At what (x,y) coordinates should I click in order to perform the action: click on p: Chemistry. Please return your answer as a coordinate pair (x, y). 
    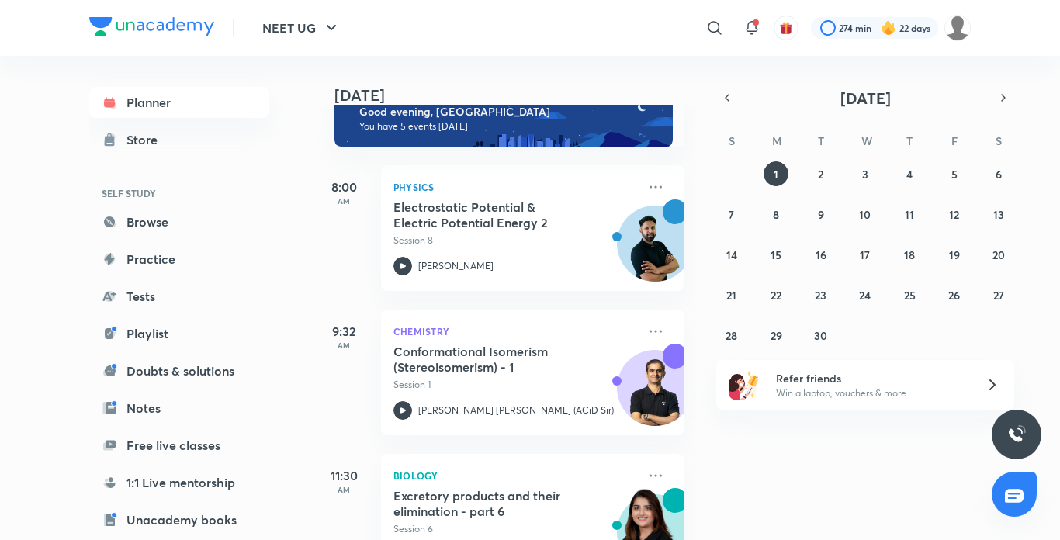
    Looking at the image, I should click on (515, 331).